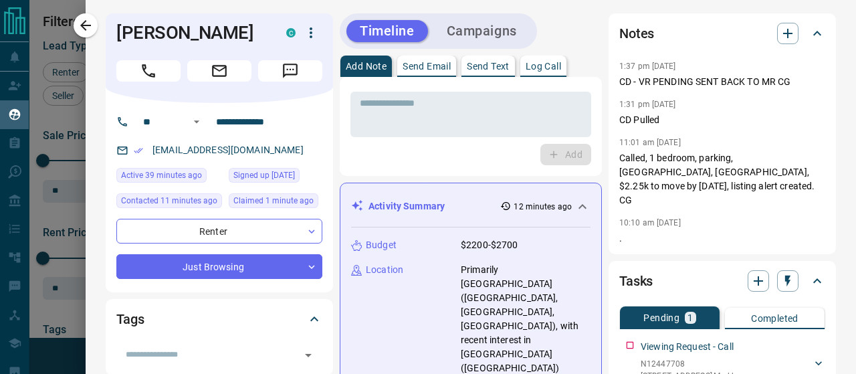 The width and height of the screenshot is (856, 374). I want to click on p: CD Pulled, so click(723, 120).